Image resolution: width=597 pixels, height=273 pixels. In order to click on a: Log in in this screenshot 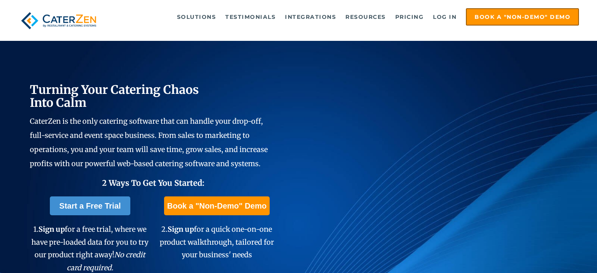, I will do `click(445, 17)`.